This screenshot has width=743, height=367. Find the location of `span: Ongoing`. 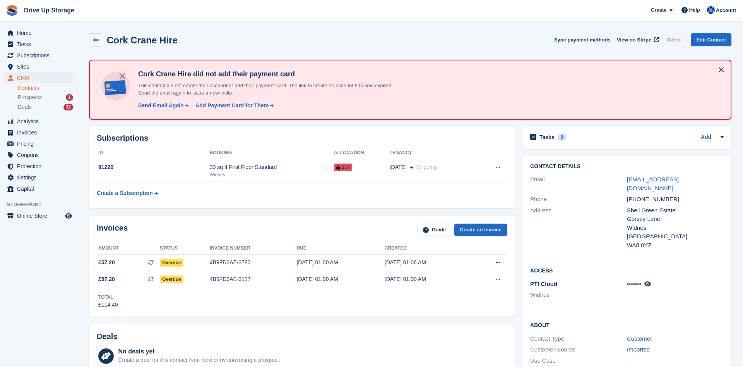

span: Ongoing is located at coordinates (427, 167).